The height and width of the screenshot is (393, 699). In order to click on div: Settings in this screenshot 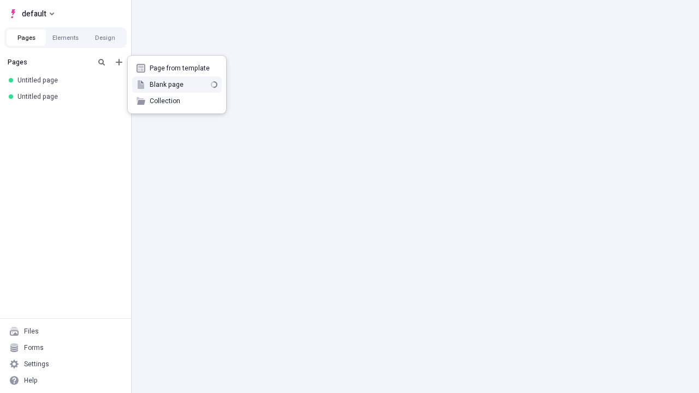, I will do `click(37, 364)`.